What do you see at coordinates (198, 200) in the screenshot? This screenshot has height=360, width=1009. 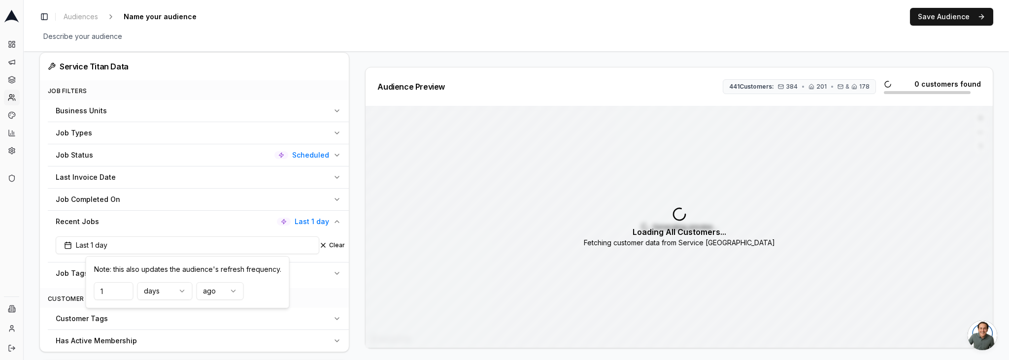 I see `button: Job Completed On` at bounding box center [198, 200].